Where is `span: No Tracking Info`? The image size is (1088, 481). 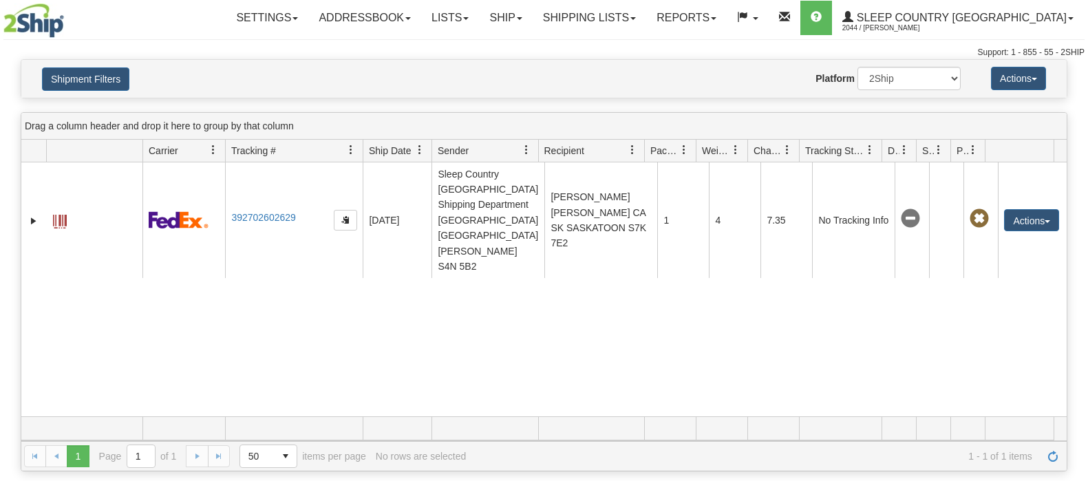 span: No Tracking Info is located at coordinates (910, 219).